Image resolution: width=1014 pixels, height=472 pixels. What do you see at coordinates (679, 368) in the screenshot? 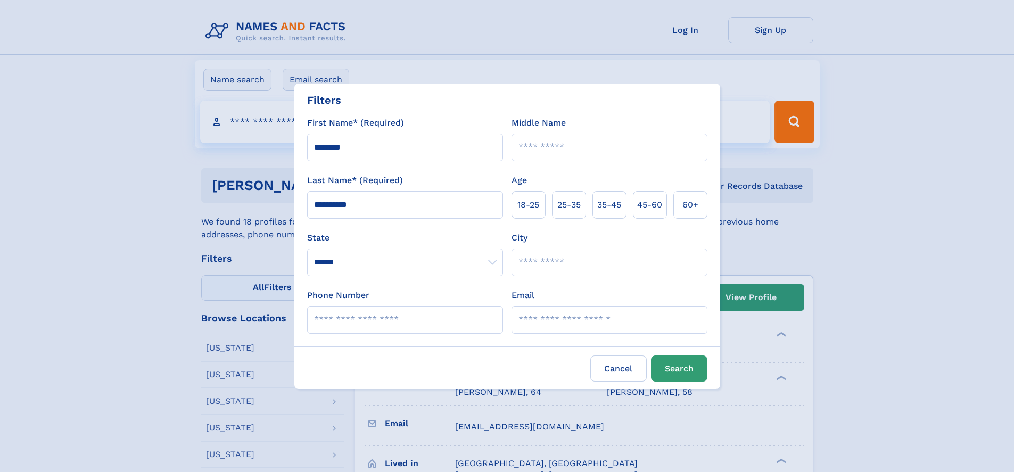
I see `button: Search` at bounding box center [679, 368].